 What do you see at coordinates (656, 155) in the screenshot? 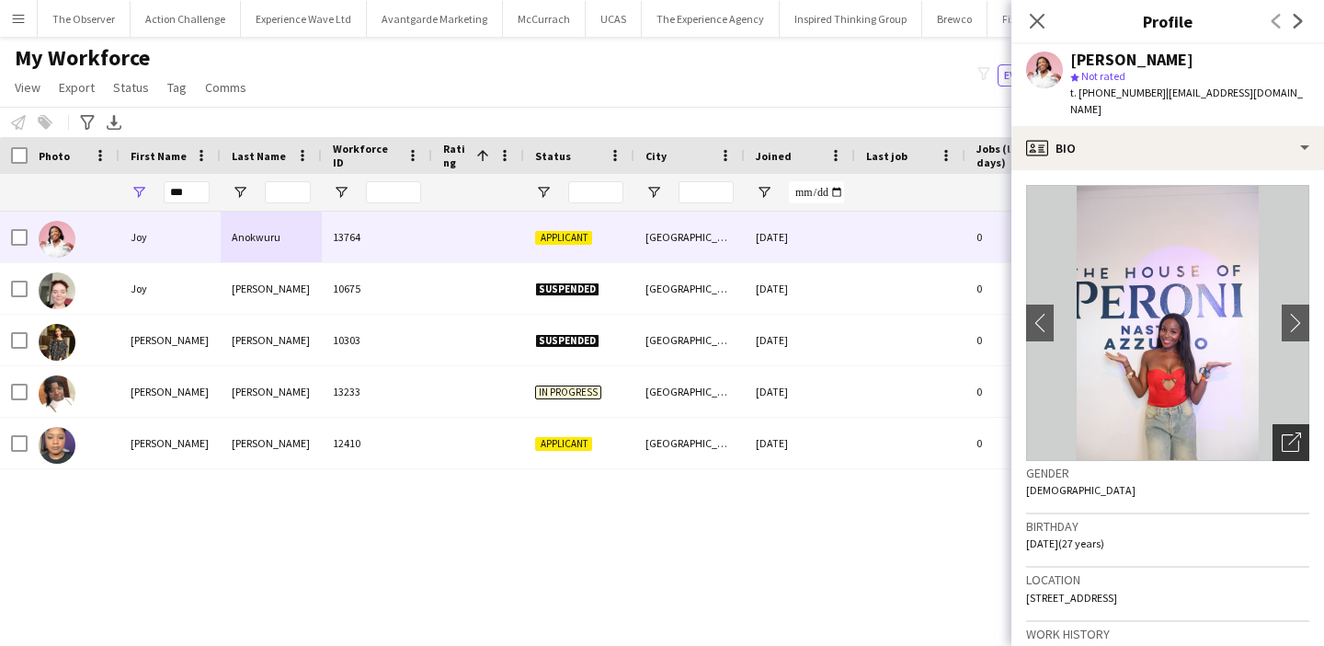
I see `span: City` at bounding box center [656, 155].